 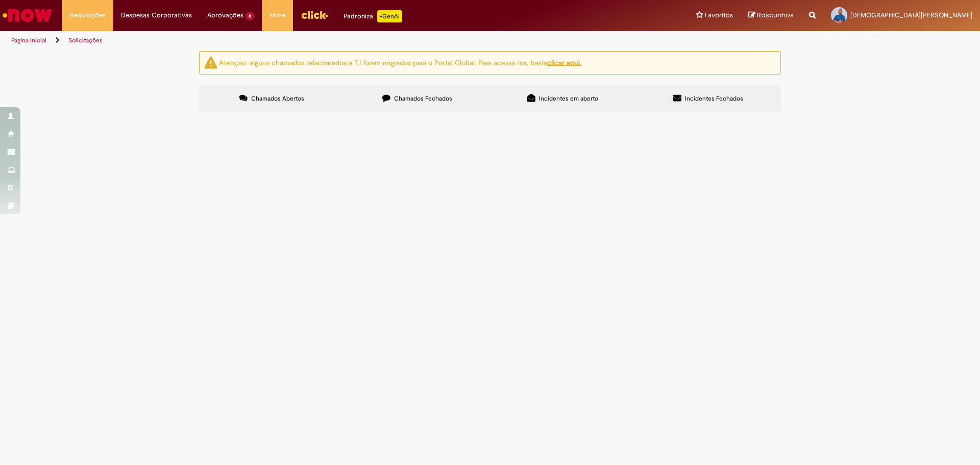 What do you see at coordinates (327, 40) in the screenshot?
I see `ul: Trilhas de página` at bounding box center [327, 40].